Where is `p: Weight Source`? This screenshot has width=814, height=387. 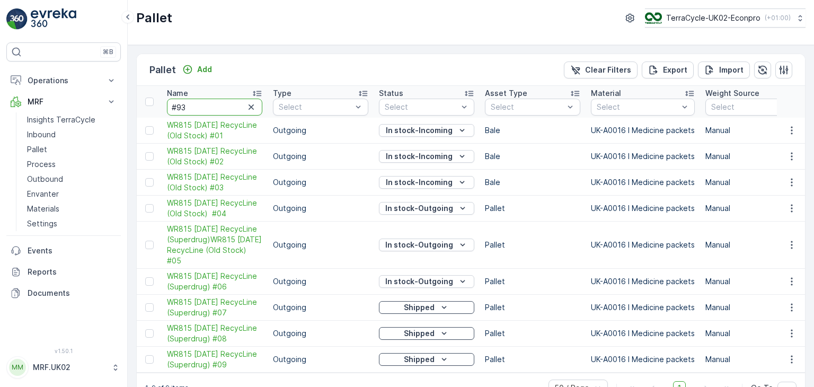 p: Weight Source is located at coordinates (732, 93).